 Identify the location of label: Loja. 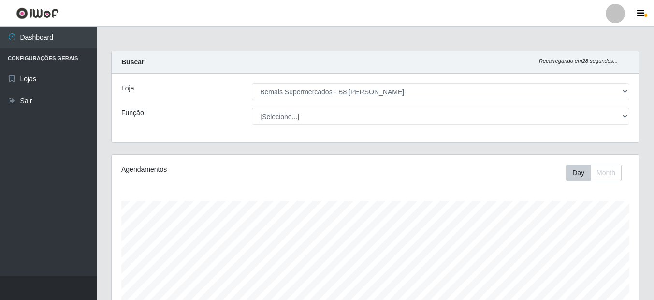
(128, 88).